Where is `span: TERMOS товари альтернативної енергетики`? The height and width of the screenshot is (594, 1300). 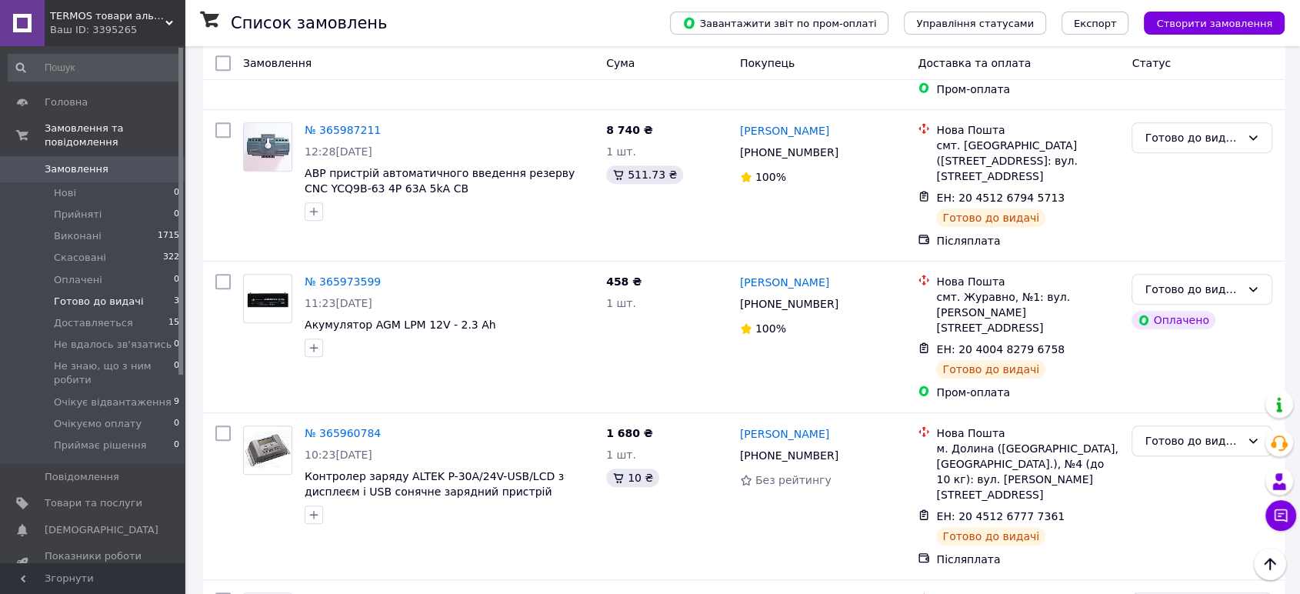 span: TERMOS товари альтернативної енергетики is located at coordinates (108, 16).